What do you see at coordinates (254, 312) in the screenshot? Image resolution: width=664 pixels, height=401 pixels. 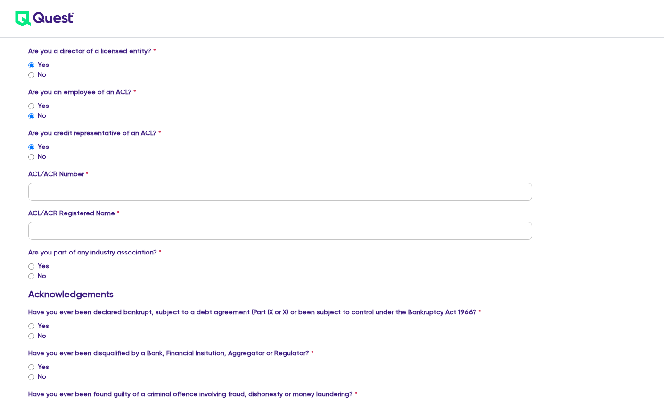 I see `label: Have you ever been declared bankrupt, subject to a debt agreement (Part IX or X) or been subject ...` at bounding box center [254, 312].